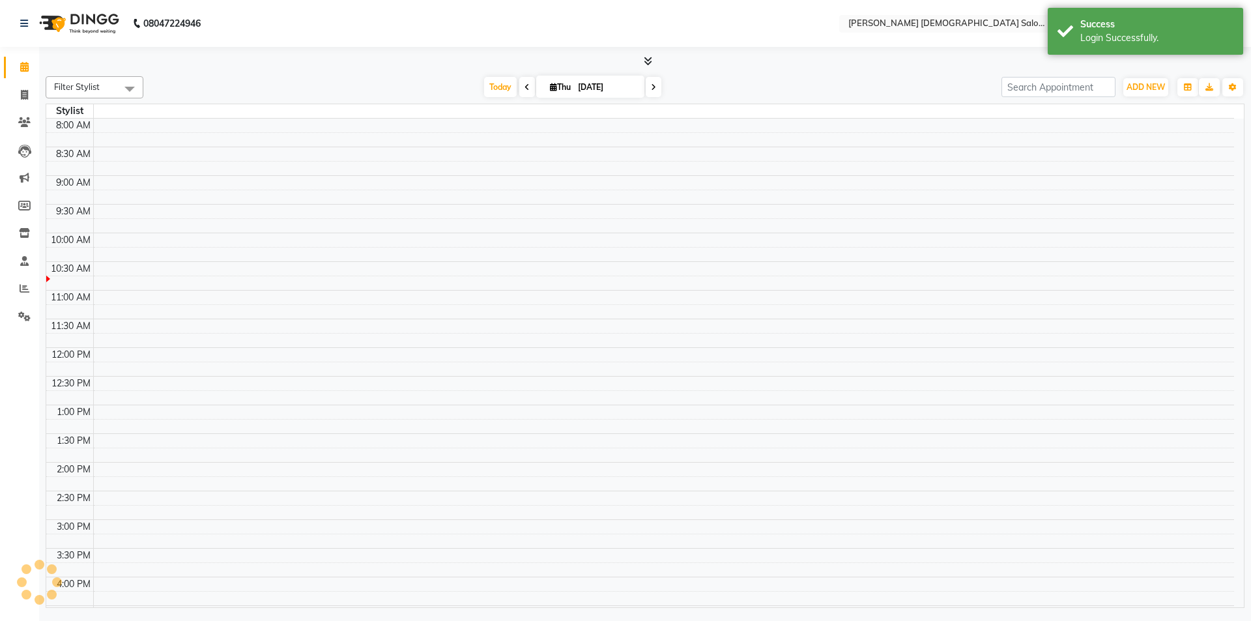  I want to click on b: 08047224946, so click(172, 23).